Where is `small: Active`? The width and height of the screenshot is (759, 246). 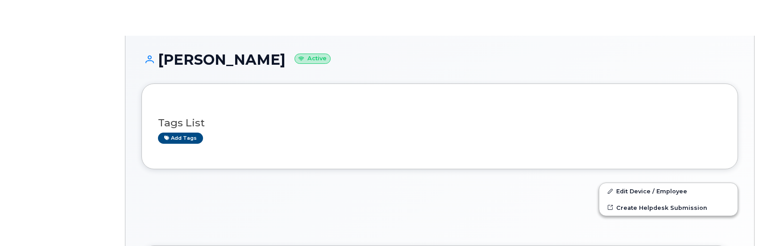
small: Active is located at coordinates (312, 58).